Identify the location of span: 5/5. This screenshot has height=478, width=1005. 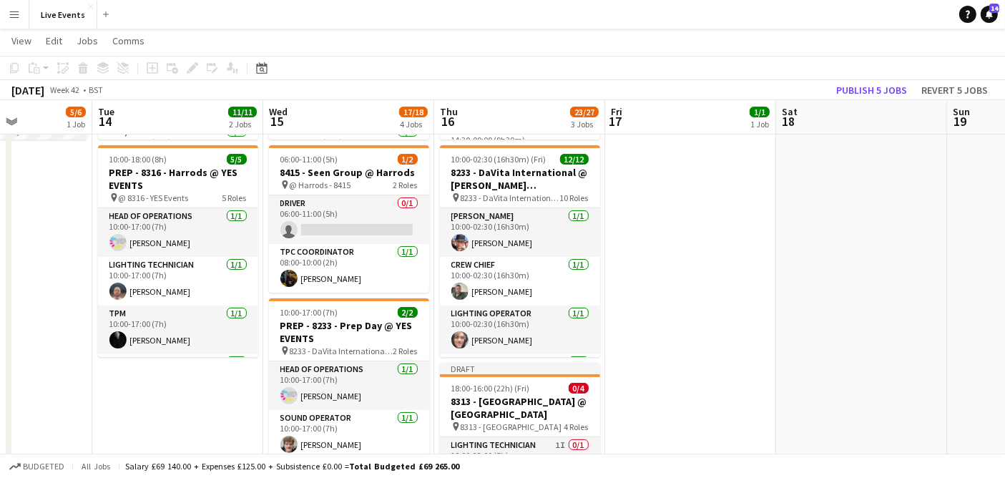
(237, 159).